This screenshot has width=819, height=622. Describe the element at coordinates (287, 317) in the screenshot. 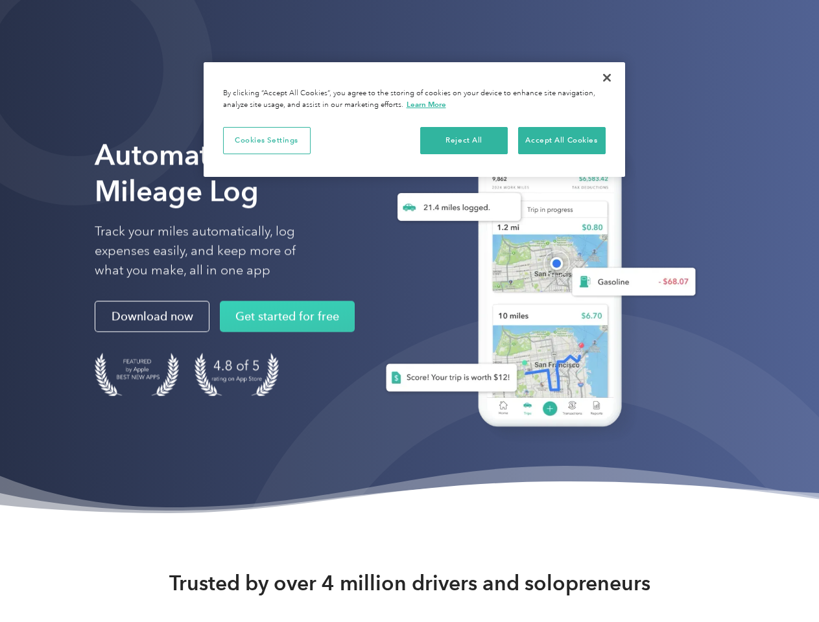

I see `a: Get started for free` at that location.